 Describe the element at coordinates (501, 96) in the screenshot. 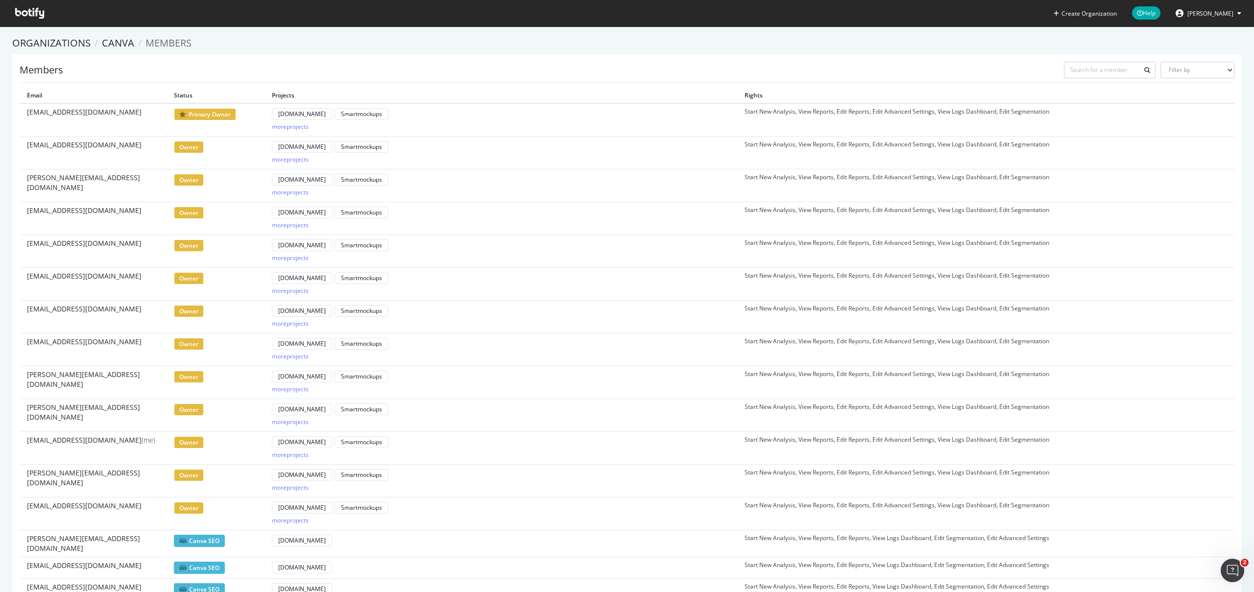

I see `th: Projects` at that location.